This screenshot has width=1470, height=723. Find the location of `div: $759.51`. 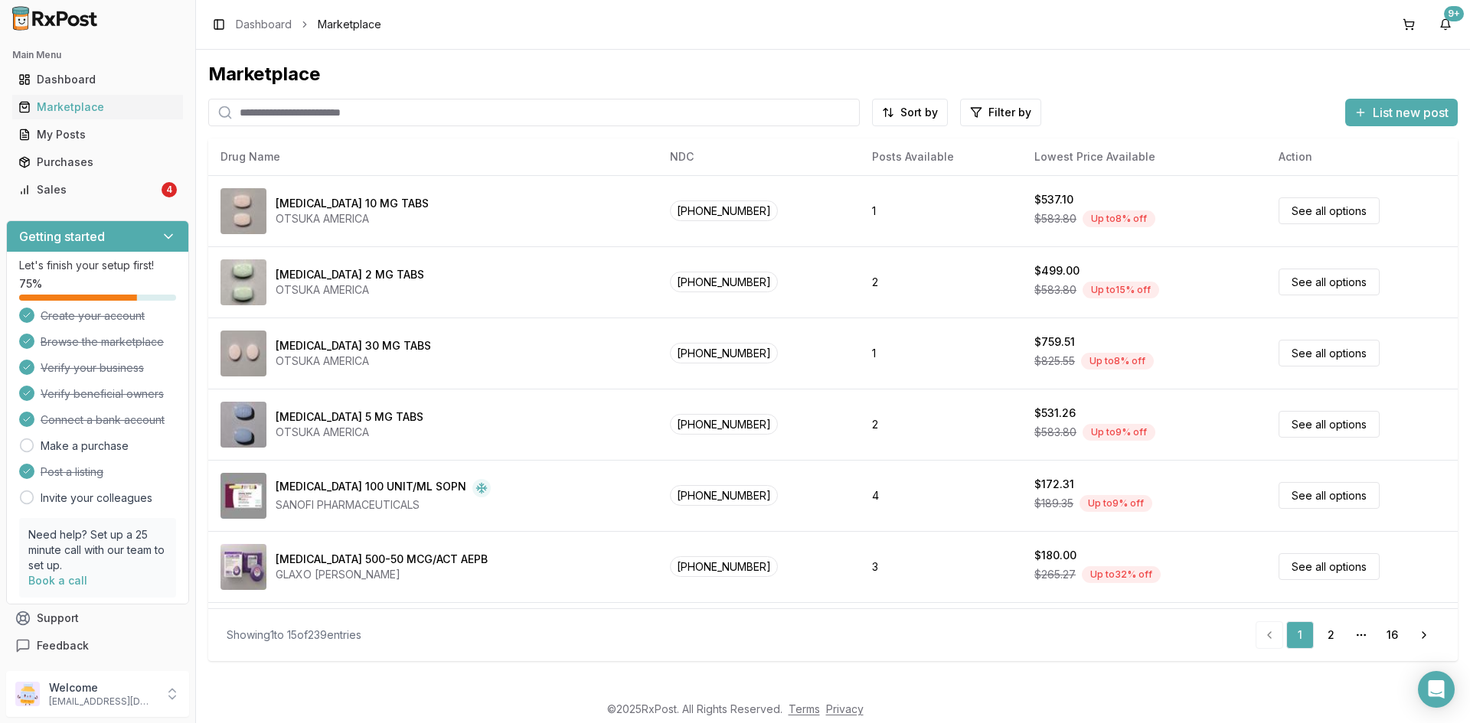

div: $759.51 is located at coordinates (1054, 342).